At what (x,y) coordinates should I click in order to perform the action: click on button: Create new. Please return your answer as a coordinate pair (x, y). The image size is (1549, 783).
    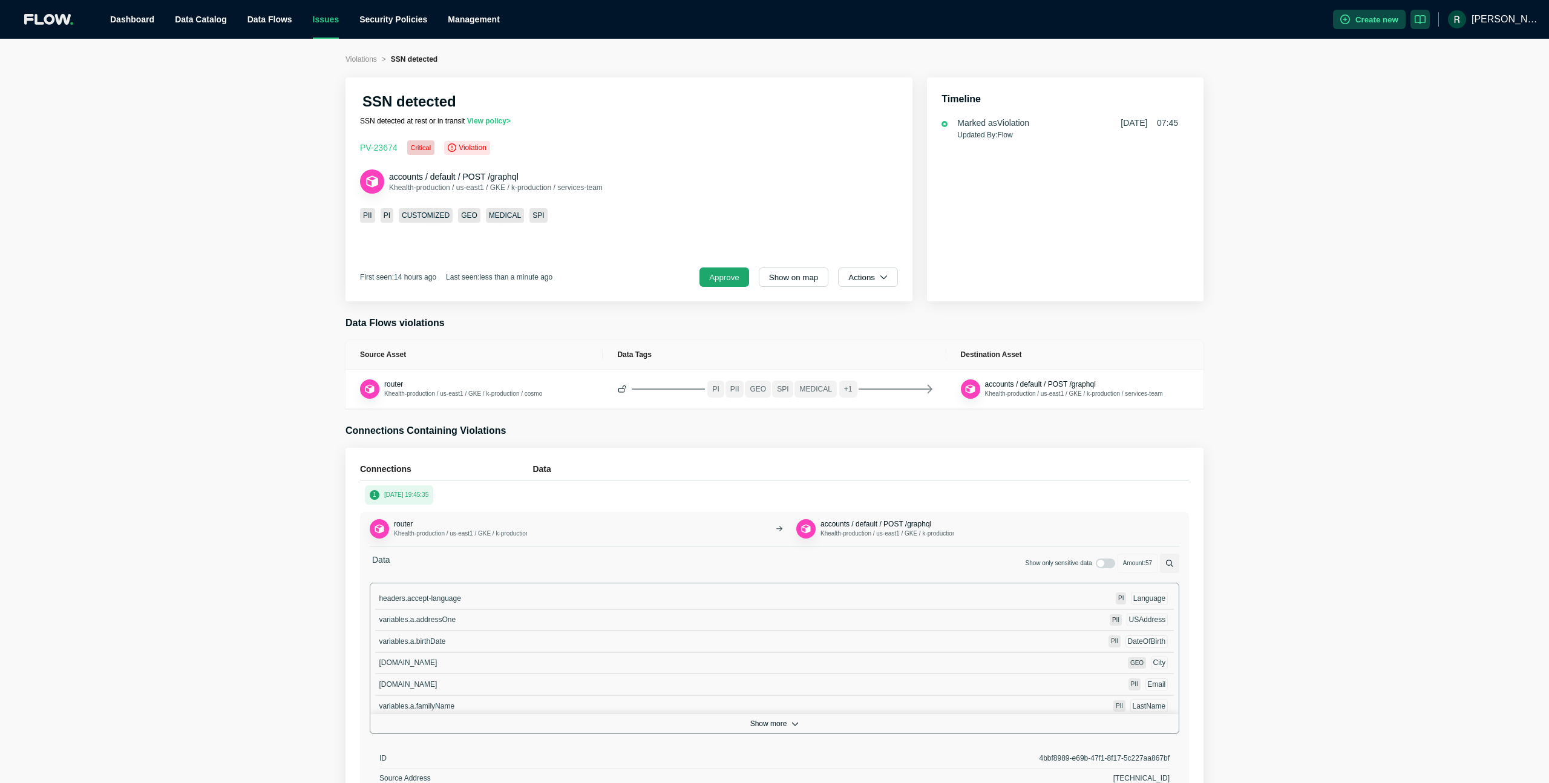
    Looking at the image, I should click on (1369, 19).